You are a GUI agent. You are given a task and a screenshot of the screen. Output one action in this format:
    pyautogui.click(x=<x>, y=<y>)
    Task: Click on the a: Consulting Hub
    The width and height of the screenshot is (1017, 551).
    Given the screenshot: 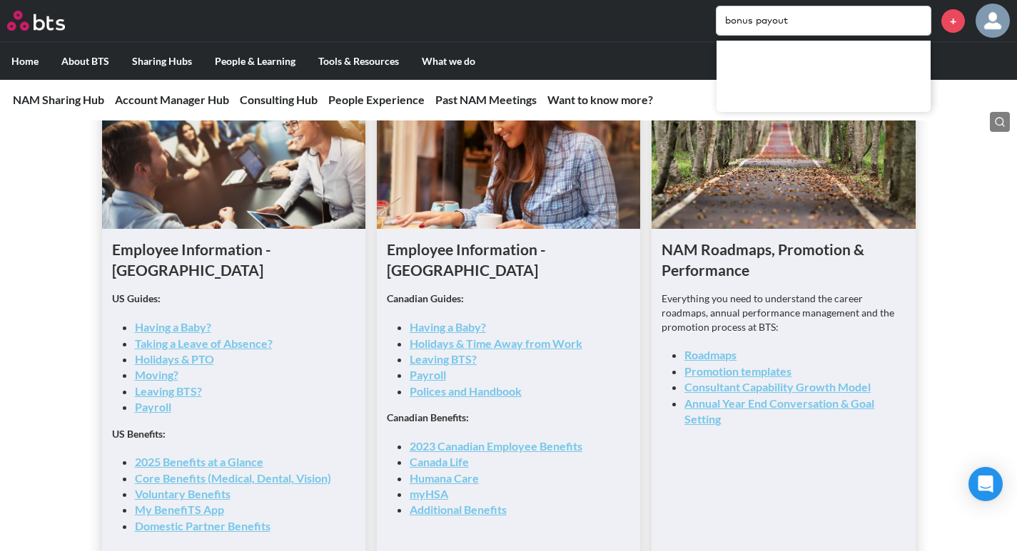 What is the action you would take?
    pyautogui.click(x=278, y=99)
    